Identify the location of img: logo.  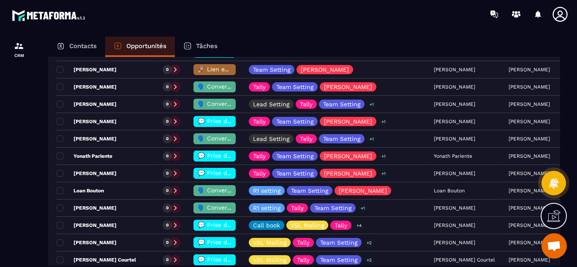
(50, 15).